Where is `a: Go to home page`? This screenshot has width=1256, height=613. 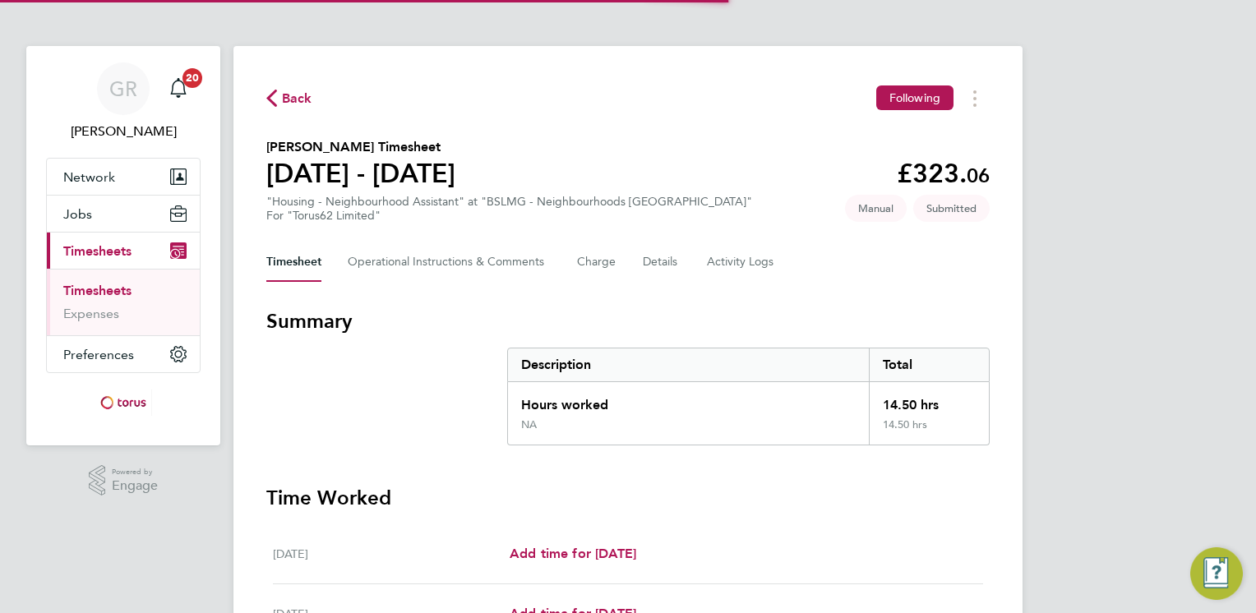
a: Go to home page is located at coordinates (123, 403).